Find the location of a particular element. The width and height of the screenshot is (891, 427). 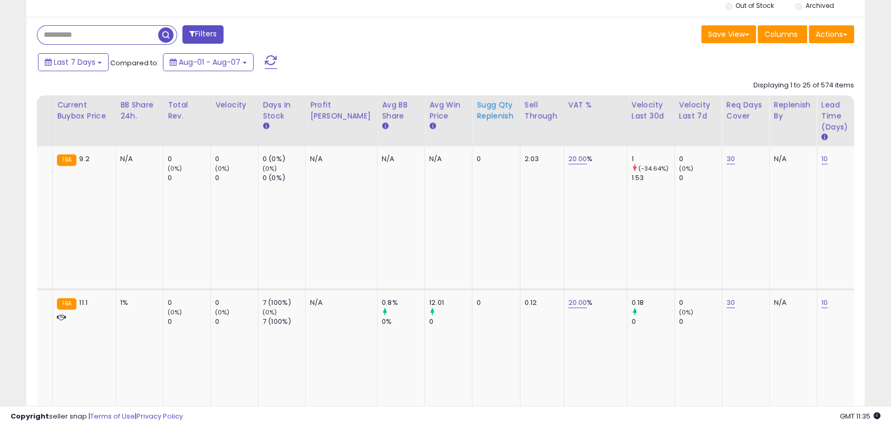

span: Last 7 Days is located at coordinates (74, 62).